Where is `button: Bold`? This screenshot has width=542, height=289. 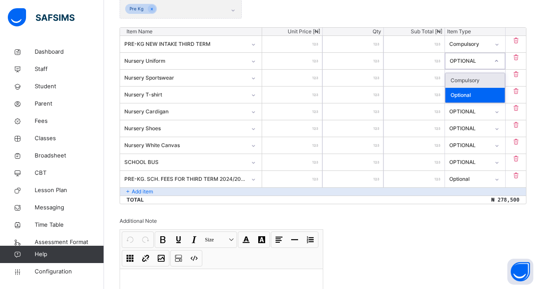
button: Bold is located at coordinates (163, 240).